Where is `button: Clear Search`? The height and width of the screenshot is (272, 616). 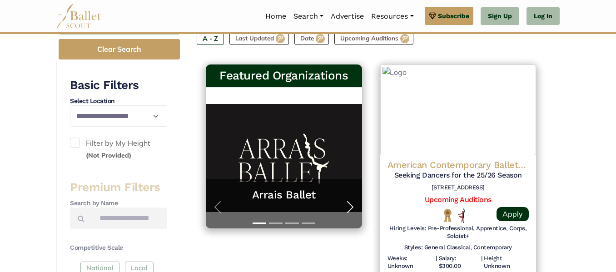
button: Clear Search is located at coordinates (119, 49).